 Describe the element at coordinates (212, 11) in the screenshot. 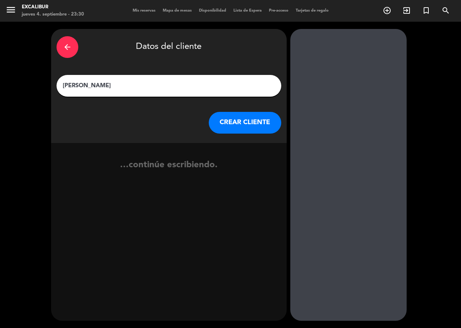

I see `span: Disponibilidad` at that location.